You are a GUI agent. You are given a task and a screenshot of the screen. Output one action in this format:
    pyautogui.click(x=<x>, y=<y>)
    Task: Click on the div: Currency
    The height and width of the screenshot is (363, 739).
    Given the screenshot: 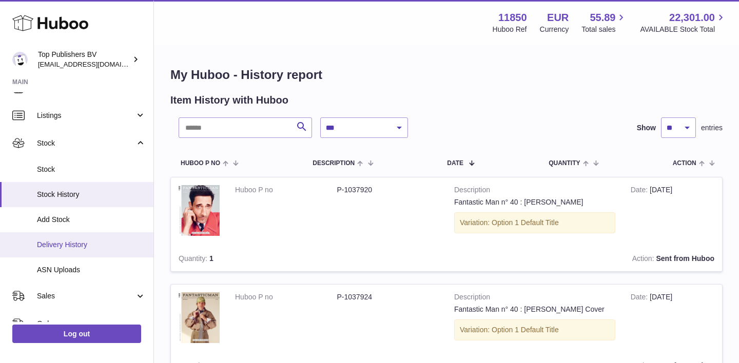 What is the action you would take?
    pyautogui.click(x=554, y=29)
    